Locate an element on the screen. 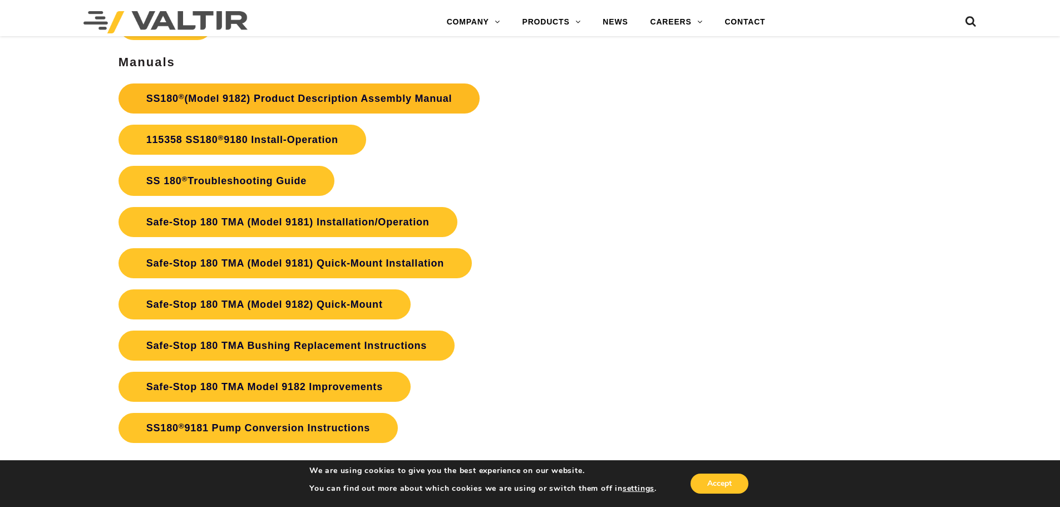 This screenshot has width=1060, height=507. a: SS 180®Troubleshooting Guide is located at coordinates (227, 181).